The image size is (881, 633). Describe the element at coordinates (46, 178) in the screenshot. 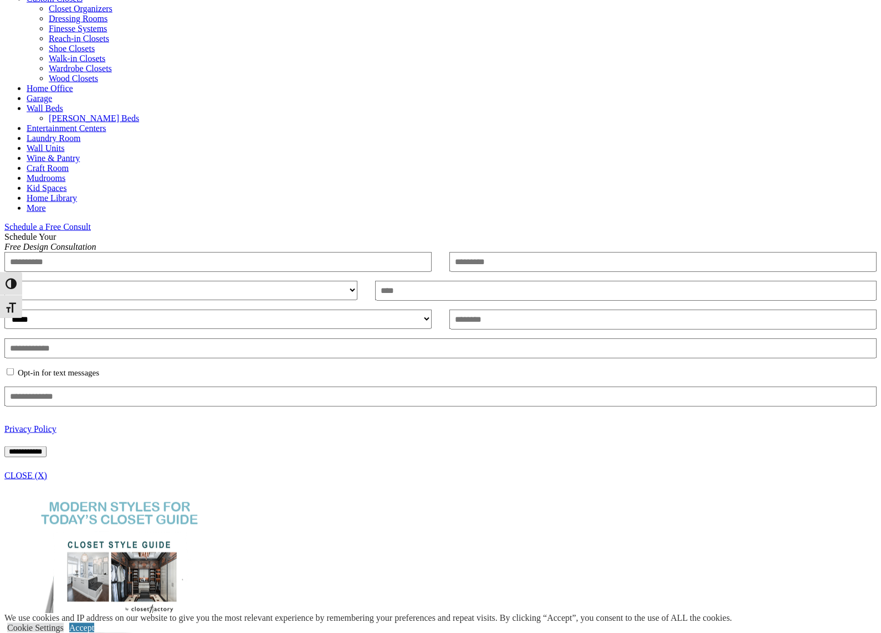

I see `a: Mudrooms` at that location.